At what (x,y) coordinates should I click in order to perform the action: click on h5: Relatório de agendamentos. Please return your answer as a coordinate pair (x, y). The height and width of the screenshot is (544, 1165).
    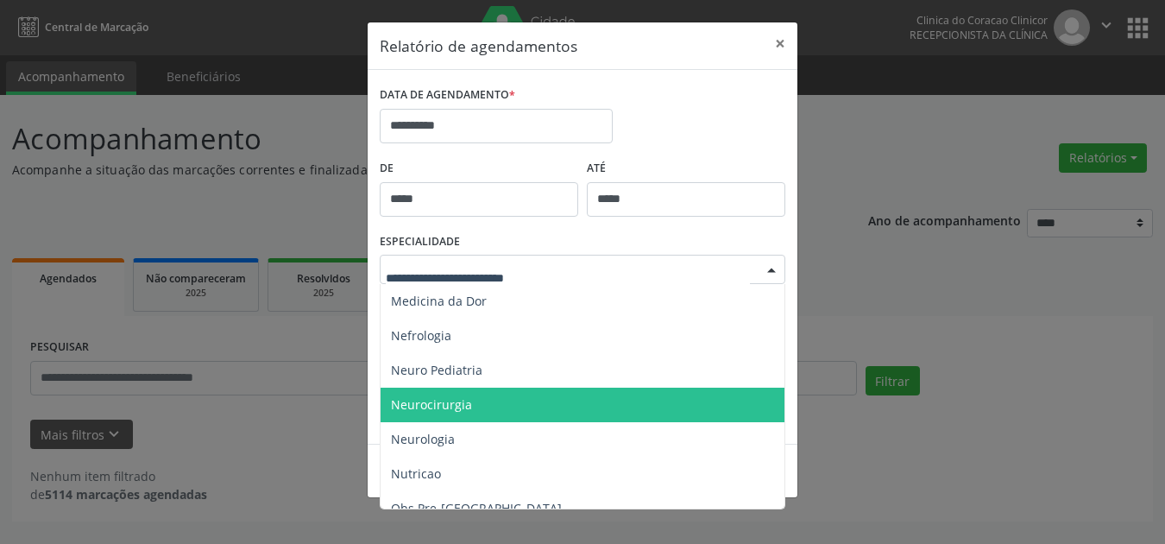
    Looking at the image, I should click on (478, 46).